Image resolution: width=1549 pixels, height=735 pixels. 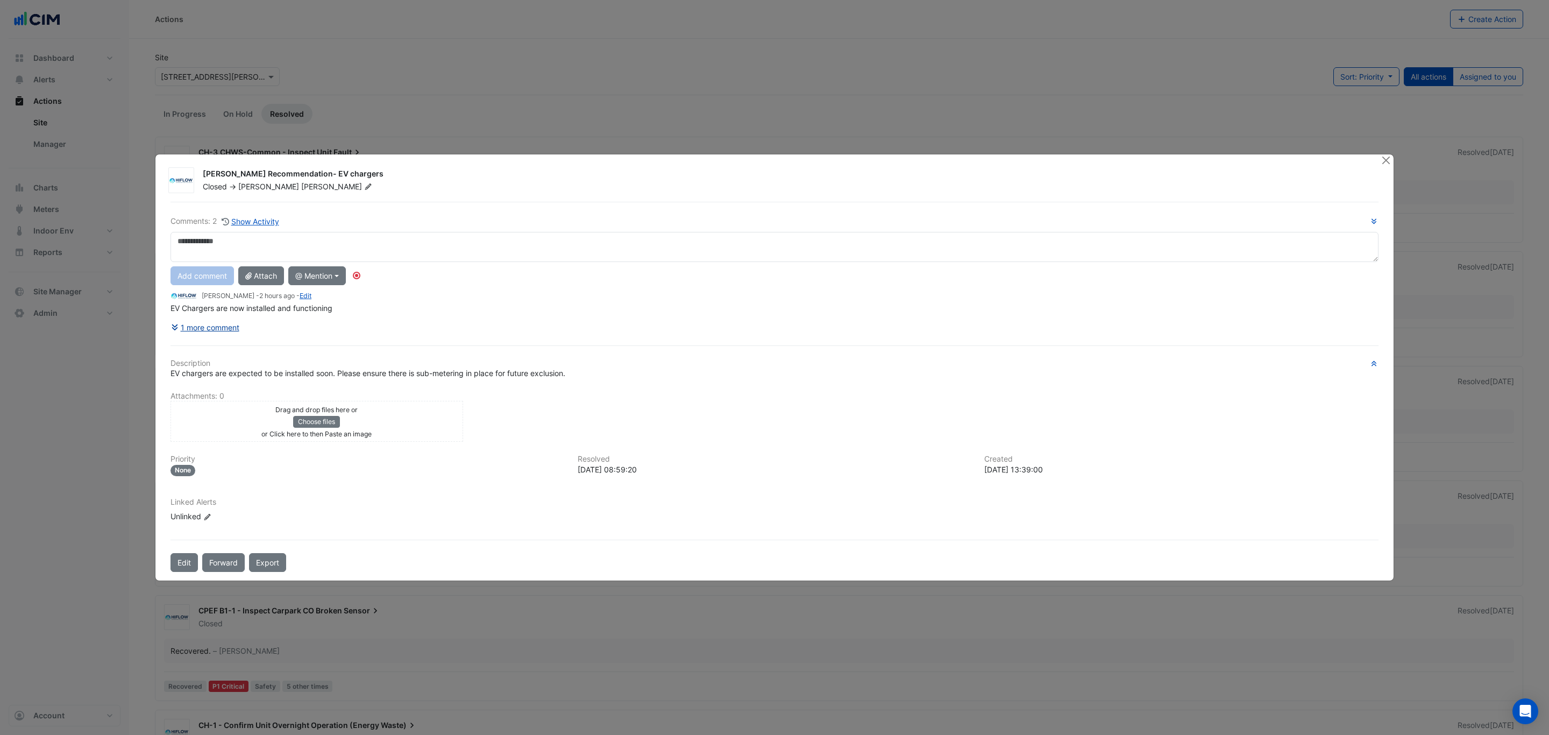 I want to click on button: Choose files, so click(x=316, y=422).